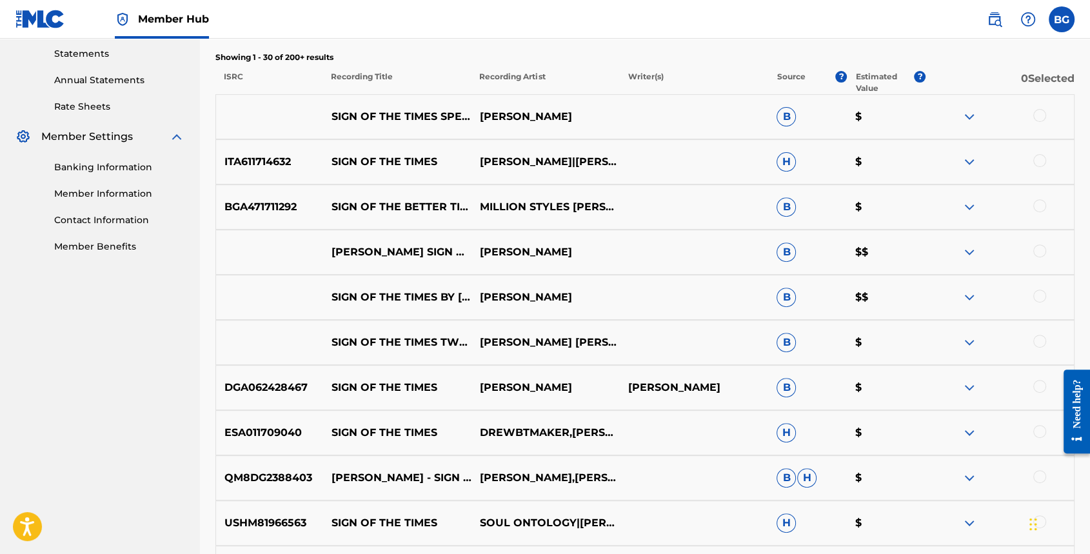 This screenshot has height=554, width=1090. I want to click on a: Member Information, so click(119, 194).